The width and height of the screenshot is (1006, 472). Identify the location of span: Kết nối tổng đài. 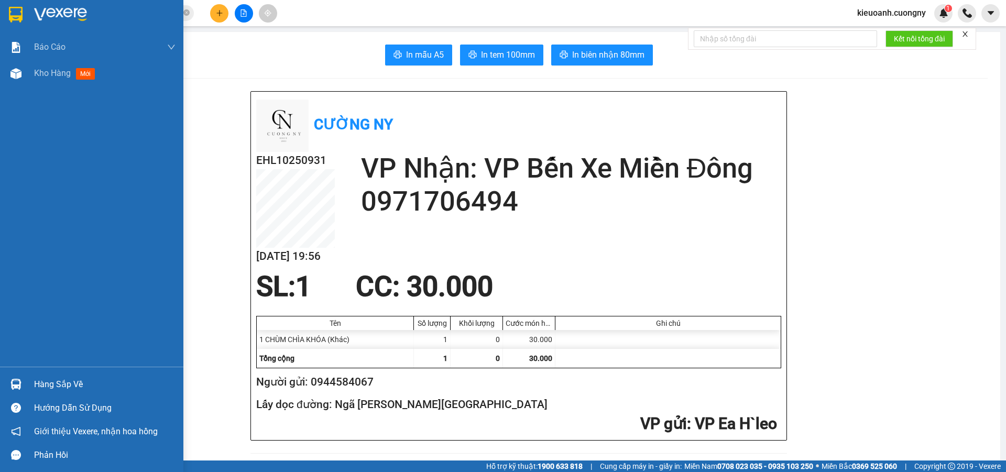
(919, 39).